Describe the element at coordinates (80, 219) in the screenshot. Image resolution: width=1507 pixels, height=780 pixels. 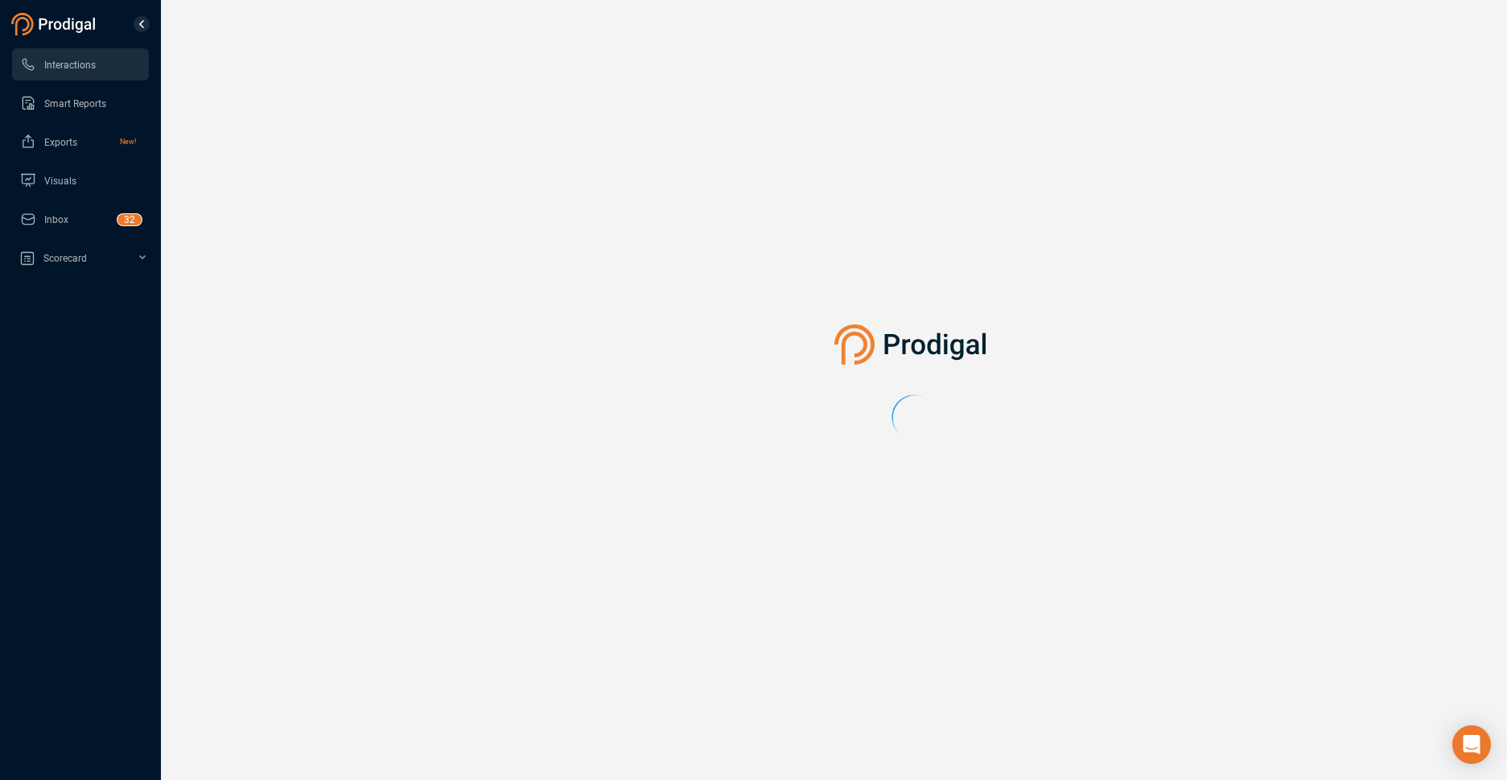
I see `li: Inbox` at that location.